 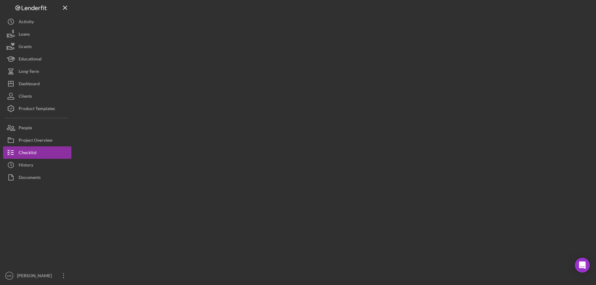 I want to click on div: Loans, so click(x=24, y=35).